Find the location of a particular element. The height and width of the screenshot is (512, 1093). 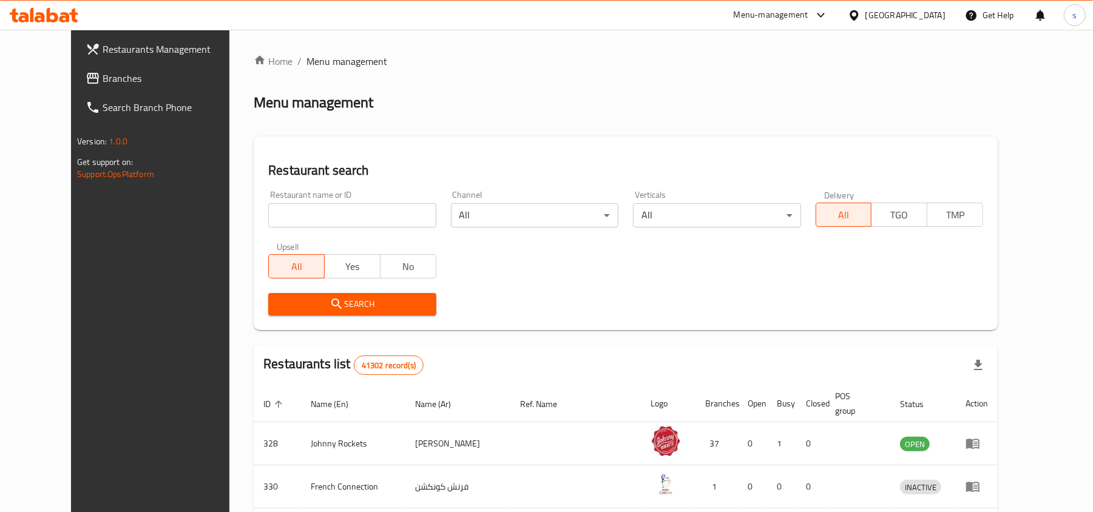

td: 37 is located at coordinates (717, 444).